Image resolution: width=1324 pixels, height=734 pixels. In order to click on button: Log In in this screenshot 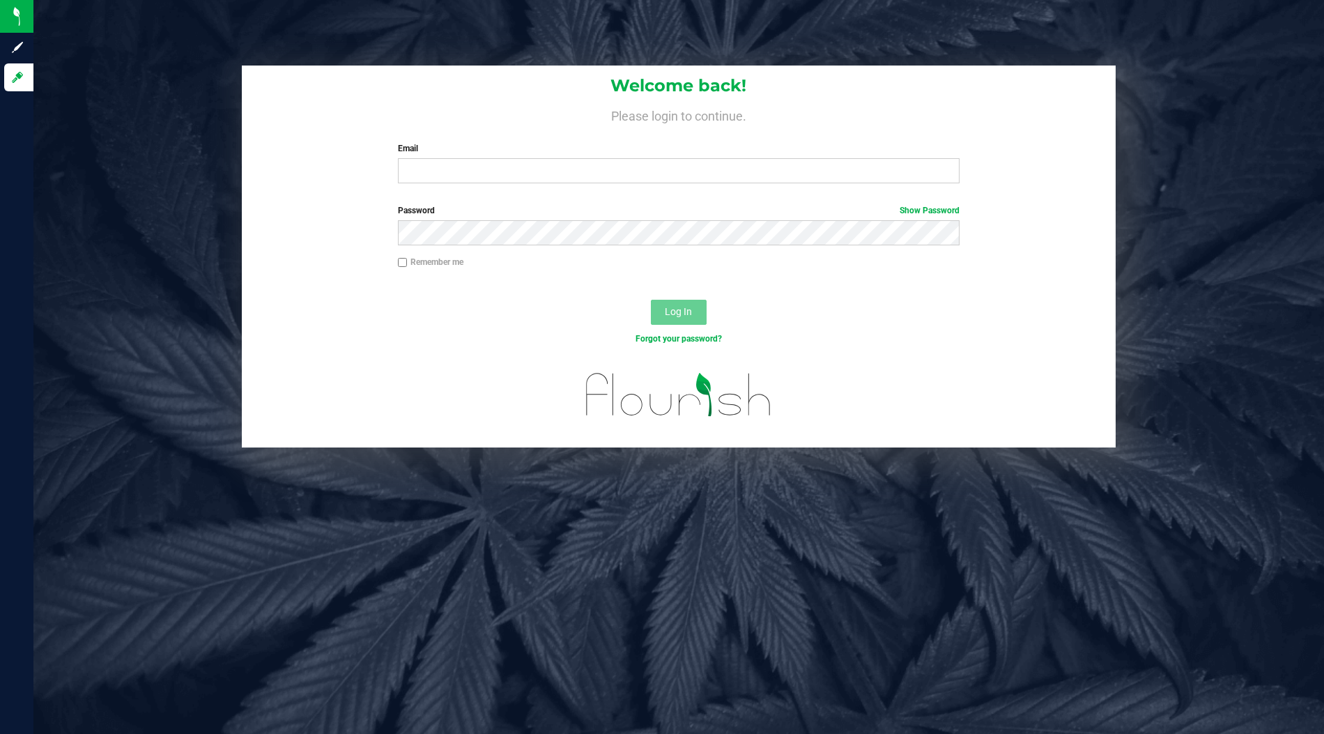, I will do `click(679, 312)`.